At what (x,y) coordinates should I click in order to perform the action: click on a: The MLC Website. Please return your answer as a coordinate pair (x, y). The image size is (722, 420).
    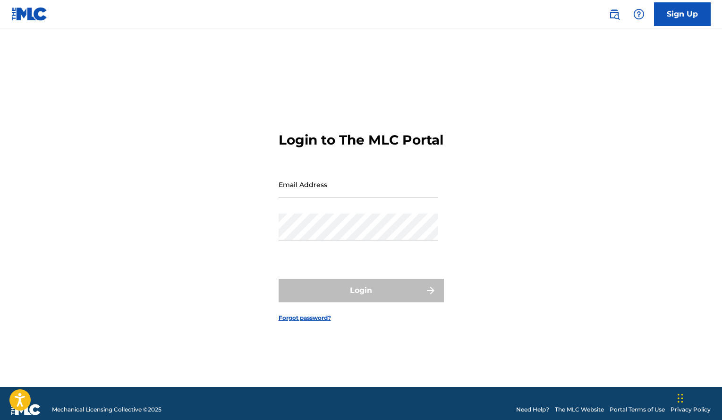
    Looking at the image, I should click on (580, 410).